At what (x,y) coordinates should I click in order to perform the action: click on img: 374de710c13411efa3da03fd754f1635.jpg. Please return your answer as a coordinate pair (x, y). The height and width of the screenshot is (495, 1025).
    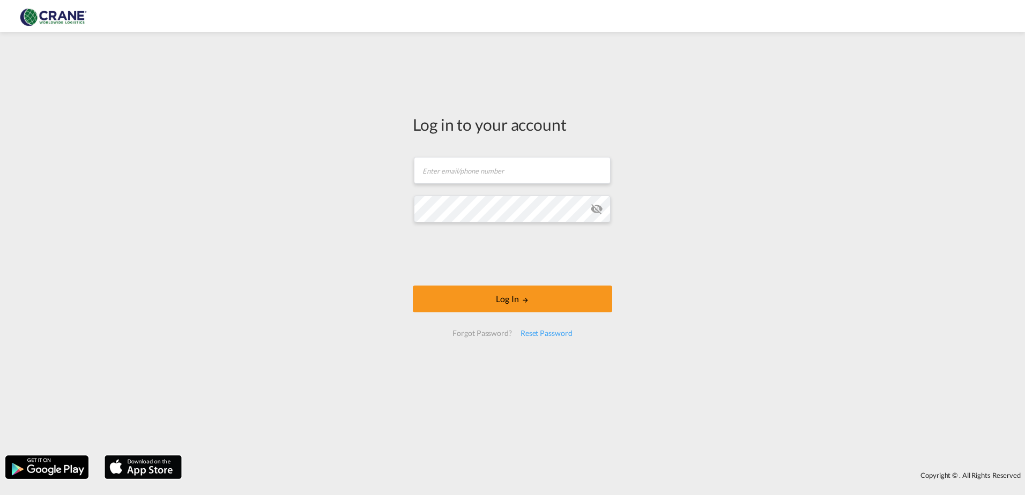
    Looking at the image, I should click on (52, 16).